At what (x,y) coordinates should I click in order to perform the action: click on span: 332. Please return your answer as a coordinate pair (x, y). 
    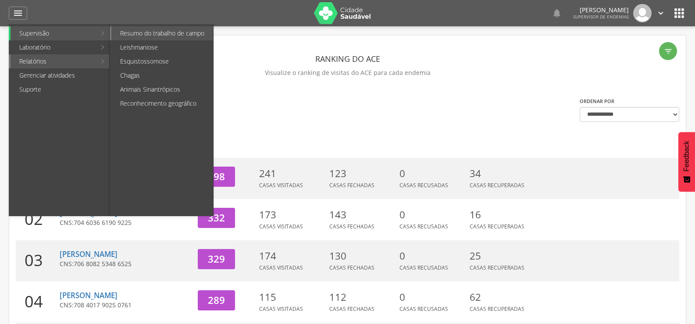
    Looking at the image, I should click on (216, 218).